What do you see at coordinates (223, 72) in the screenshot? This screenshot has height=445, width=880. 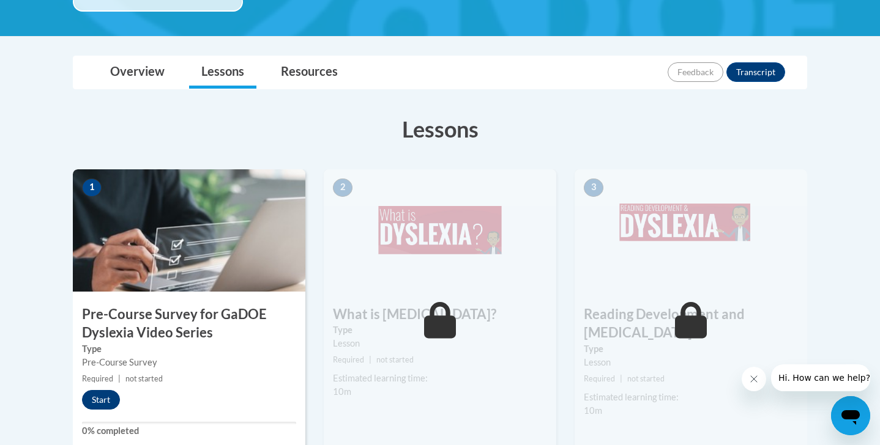 I see `a: Lessons` at bounding box center [223, 72].